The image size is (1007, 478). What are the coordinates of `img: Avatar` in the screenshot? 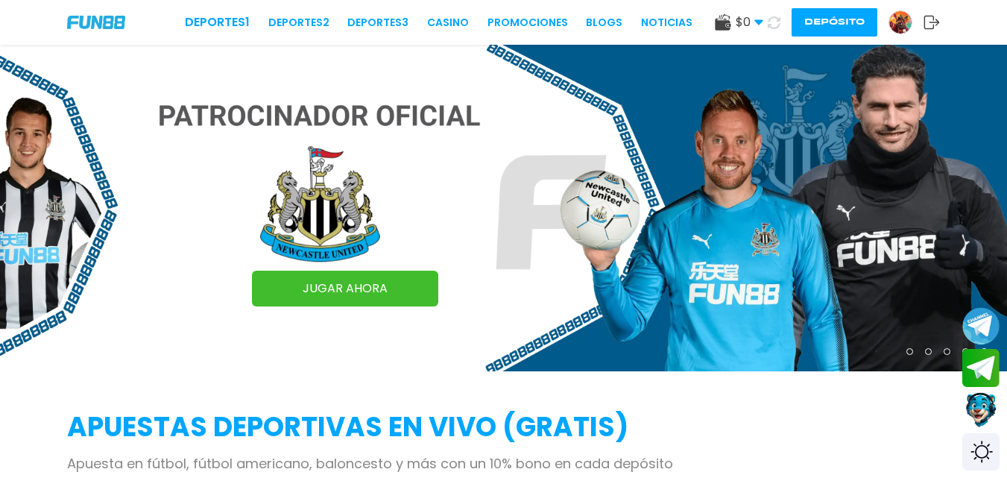 It's located at (901, 22).